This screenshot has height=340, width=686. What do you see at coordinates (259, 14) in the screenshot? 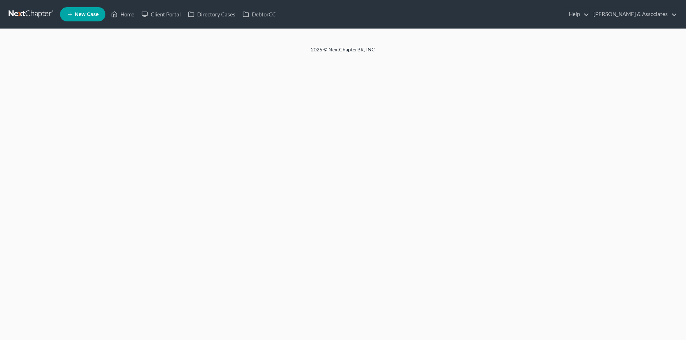
I see `a: DebtorCC` at bounding box center [259, 14].